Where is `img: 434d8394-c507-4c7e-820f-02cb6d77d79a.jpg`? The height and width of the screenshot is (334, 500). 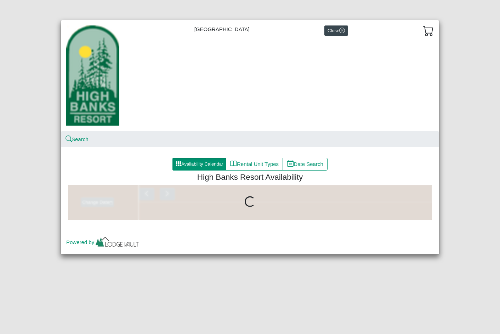
img: 434d8394-c507-4c7e-820f-02cb6d77d79a.jpg is located at coordinates (93, 75).